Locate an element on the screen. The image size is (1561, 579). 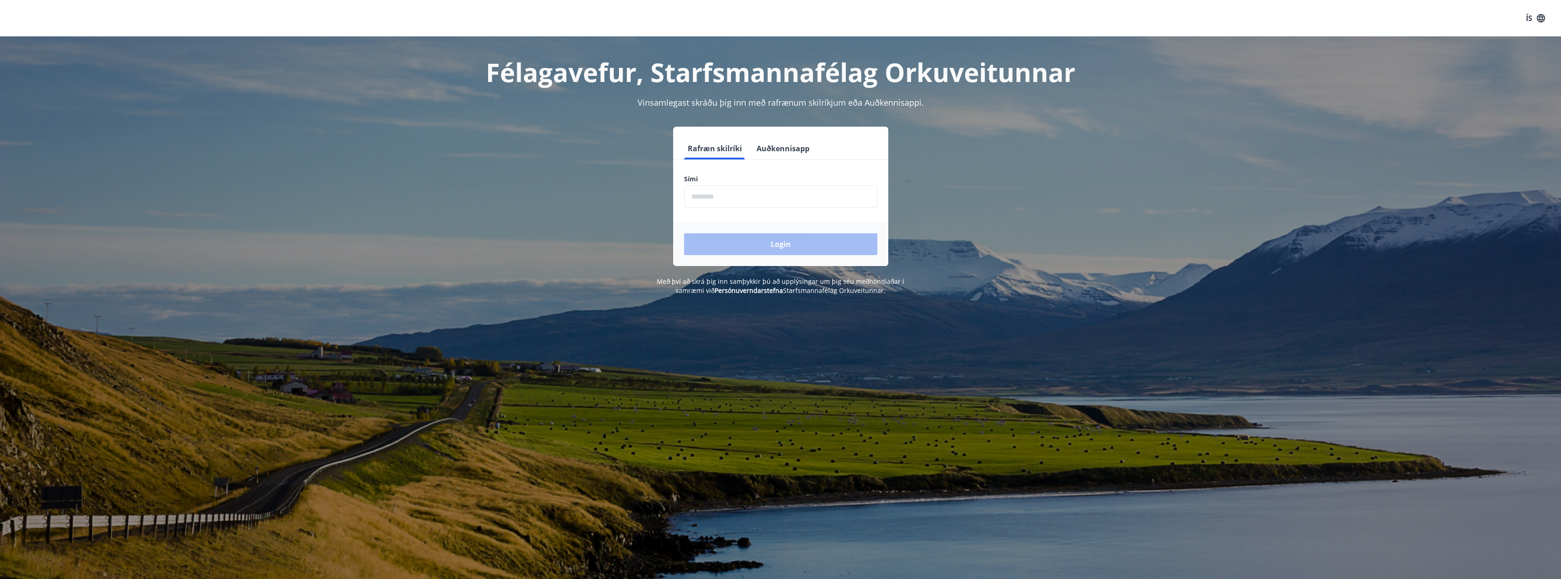
button: Rafræn skilríki is located at coordinates (715, 149).